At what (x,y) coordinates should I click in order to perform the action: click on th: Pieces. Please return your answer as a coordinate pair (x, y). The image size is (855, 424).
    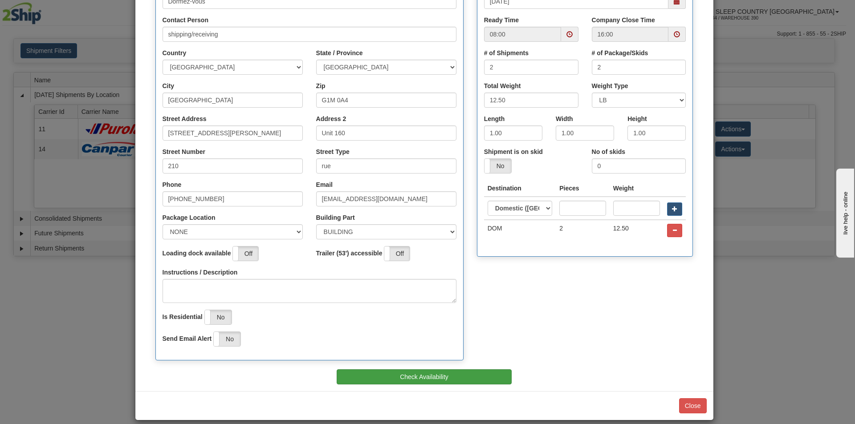
    Looking at the image, I should click on (582, 188).